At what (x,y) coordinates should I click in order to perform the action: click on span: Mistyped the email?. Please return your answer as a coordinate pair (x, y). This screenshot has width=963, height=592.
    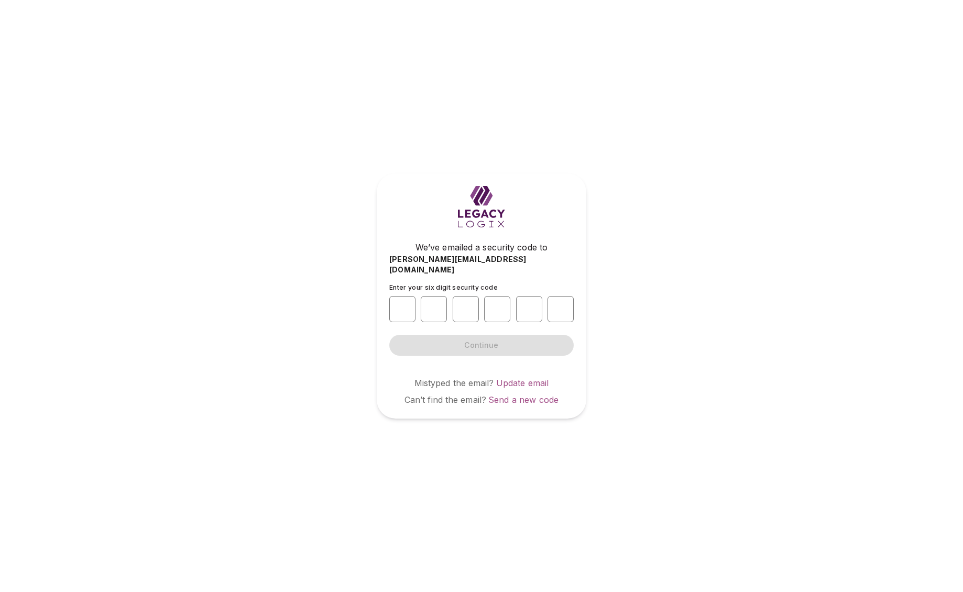
    Looking at the image, I should click on (454, 383).